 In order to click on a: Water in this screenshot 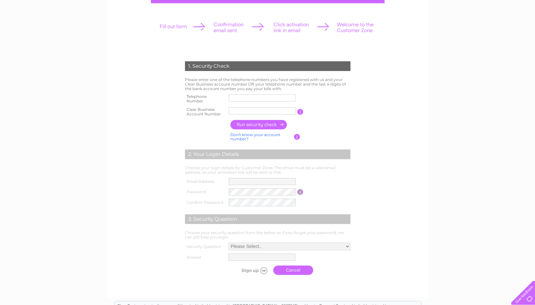, I will do `click(450, 30)`.